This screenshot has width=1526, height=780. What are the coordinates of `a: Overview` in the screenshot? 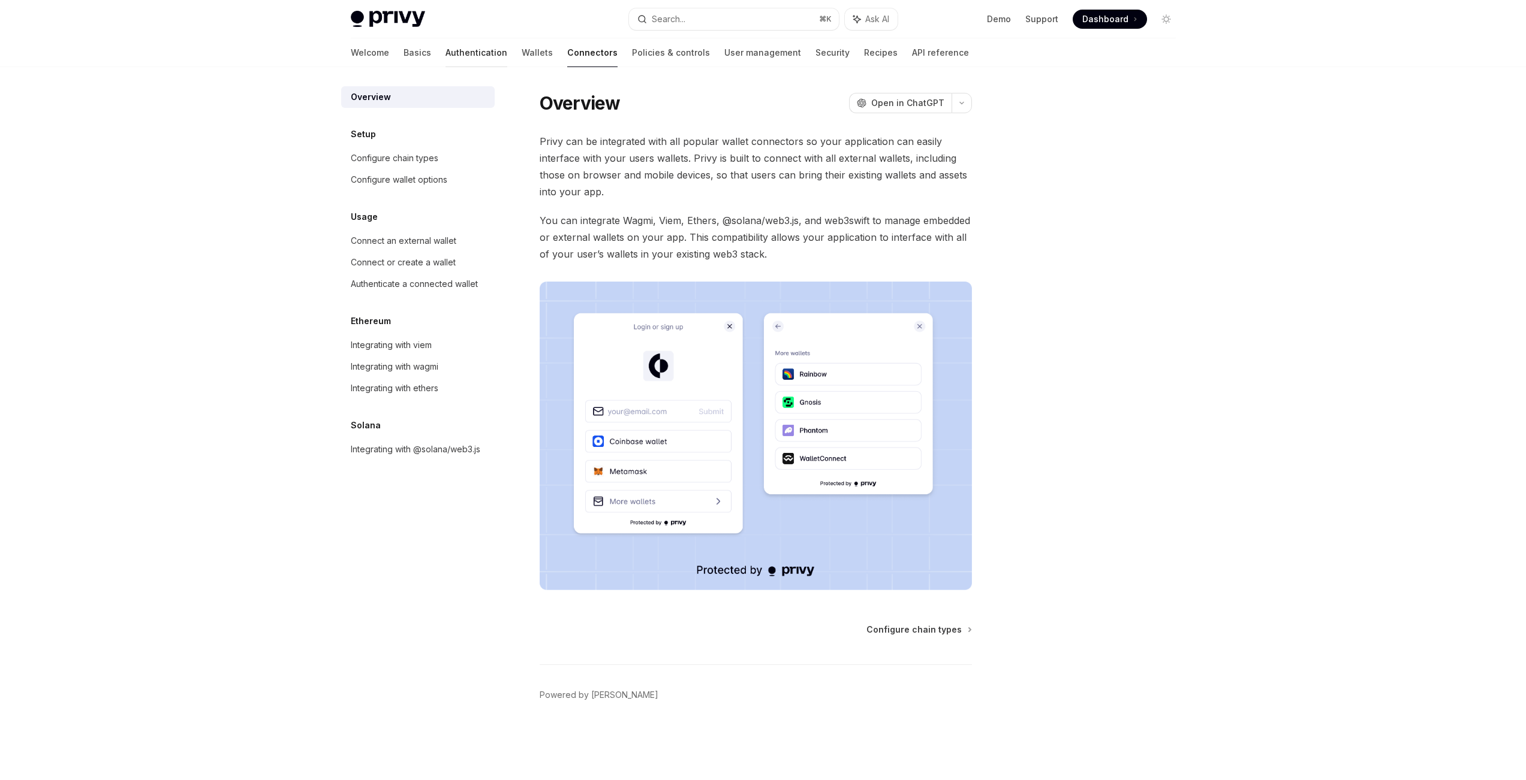 It's located at (418, 97).